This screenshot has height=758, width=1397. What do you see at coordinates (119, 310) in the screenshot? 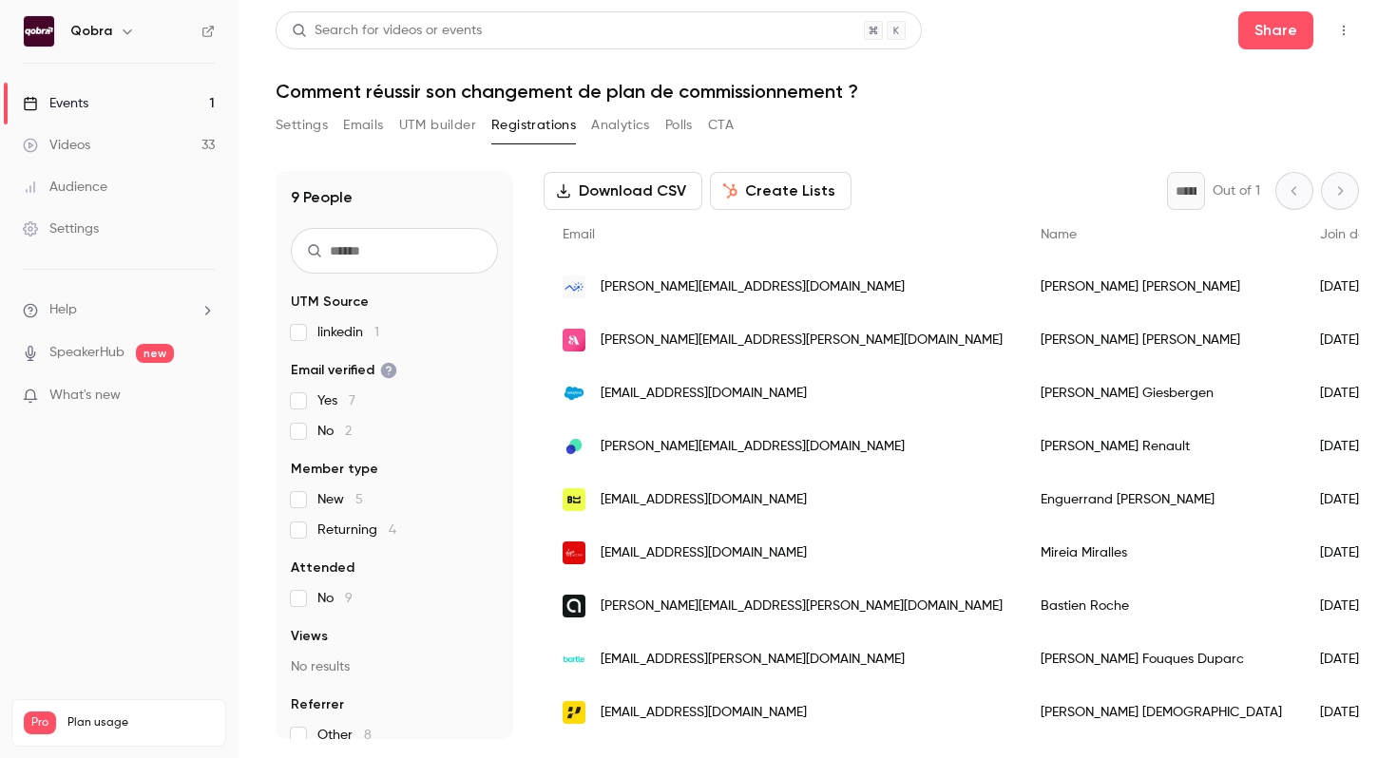
I see `li: help-dropdown-opener` at bounding box center [119, 310].